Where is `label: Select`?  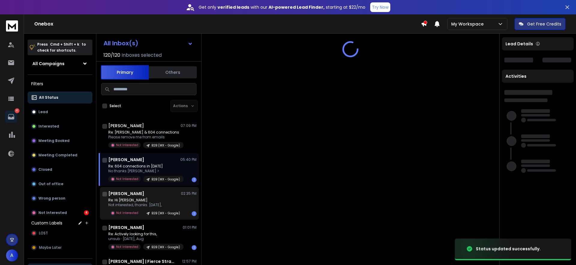 label: Select is located at coordinates (115, 106).